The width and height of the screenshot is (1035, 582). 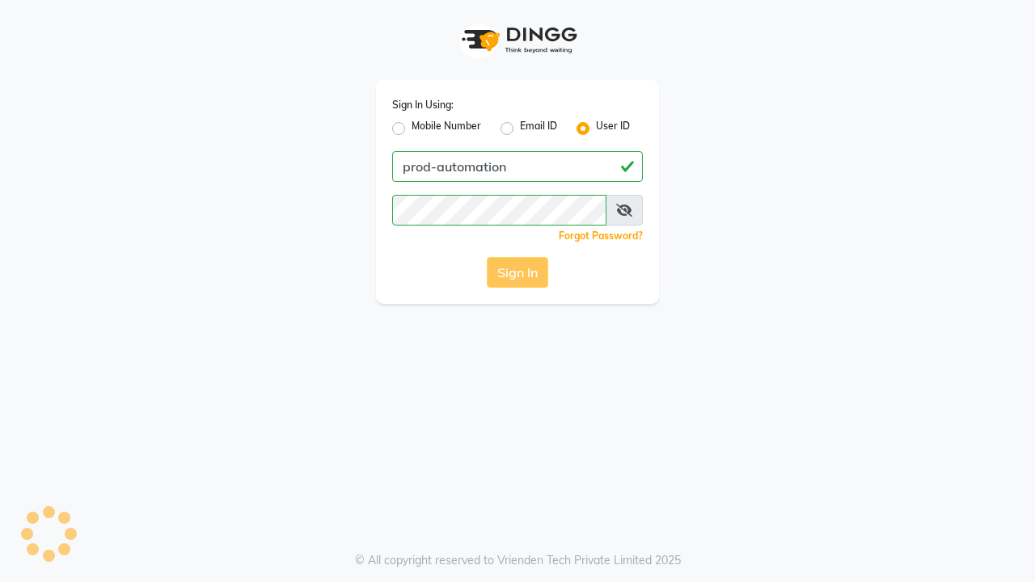 What do you see at coordinates (423, 105) in the screenshot?
I see `label: Sign In Using:` at bounding box center [423, 105].